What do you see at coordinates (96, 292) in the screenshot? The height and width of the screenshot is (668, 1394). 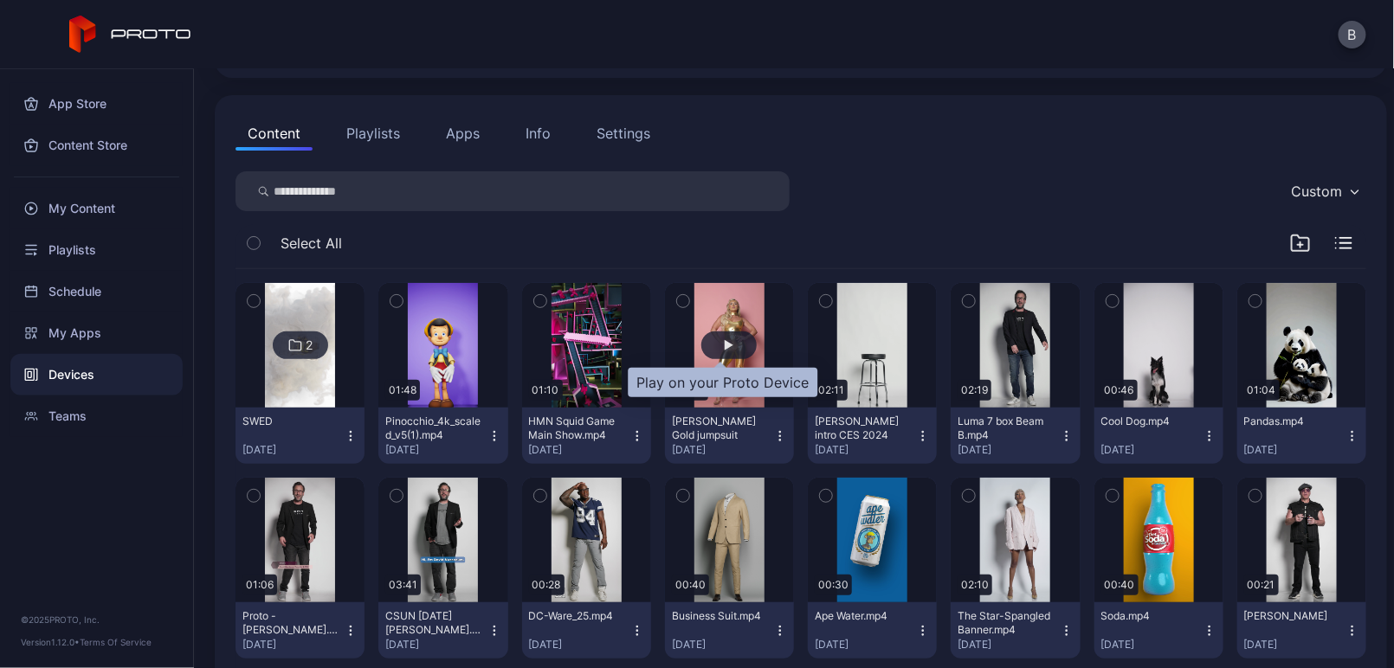 I see `div: Schedule` at bounding box center [96, 292].